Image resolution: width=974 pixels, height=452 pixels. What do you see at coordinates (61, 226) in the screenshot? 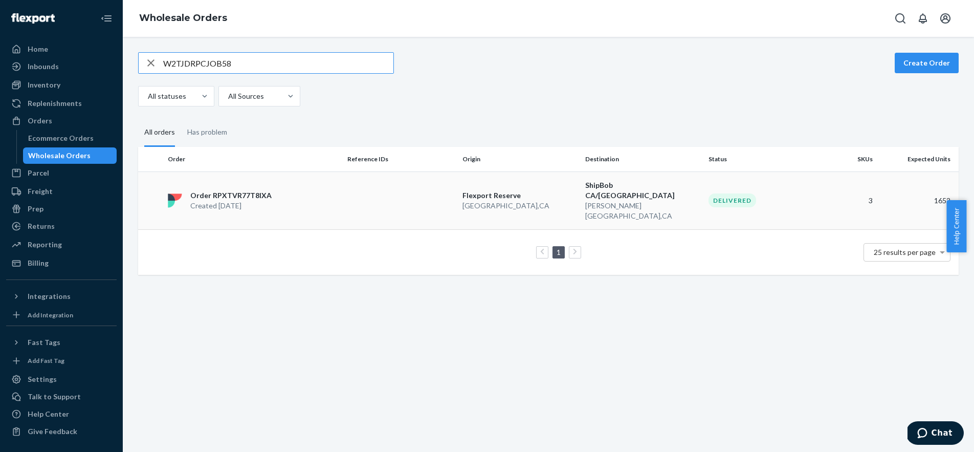
I see `a: Returns` at bounding box center [61, 226].